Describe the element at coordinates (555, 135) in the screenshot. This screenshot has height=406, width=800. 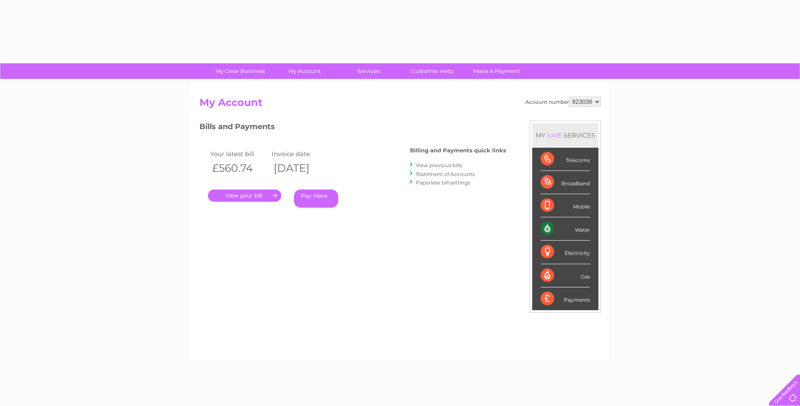
I see `div: LIVE` at that location.